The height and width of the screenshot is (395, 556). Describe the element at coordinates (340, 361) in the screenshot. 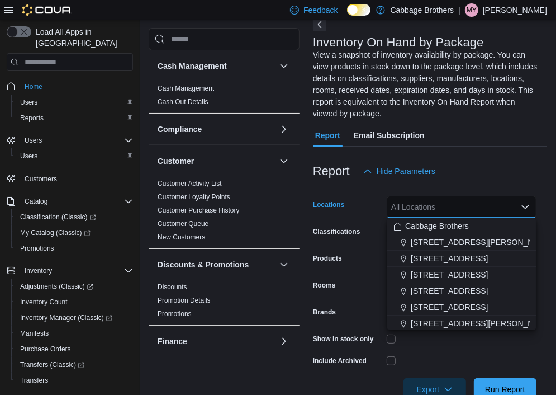

I see `label: Include Archived` at that location.